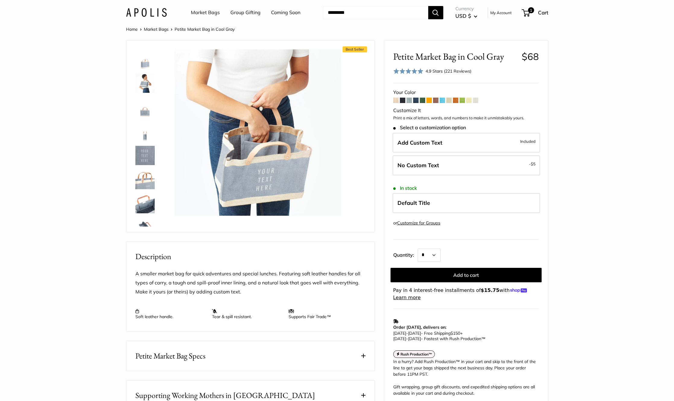 This screenshot has width=674, height=401. I want to click on label: Quantity:, so click(405, 254).